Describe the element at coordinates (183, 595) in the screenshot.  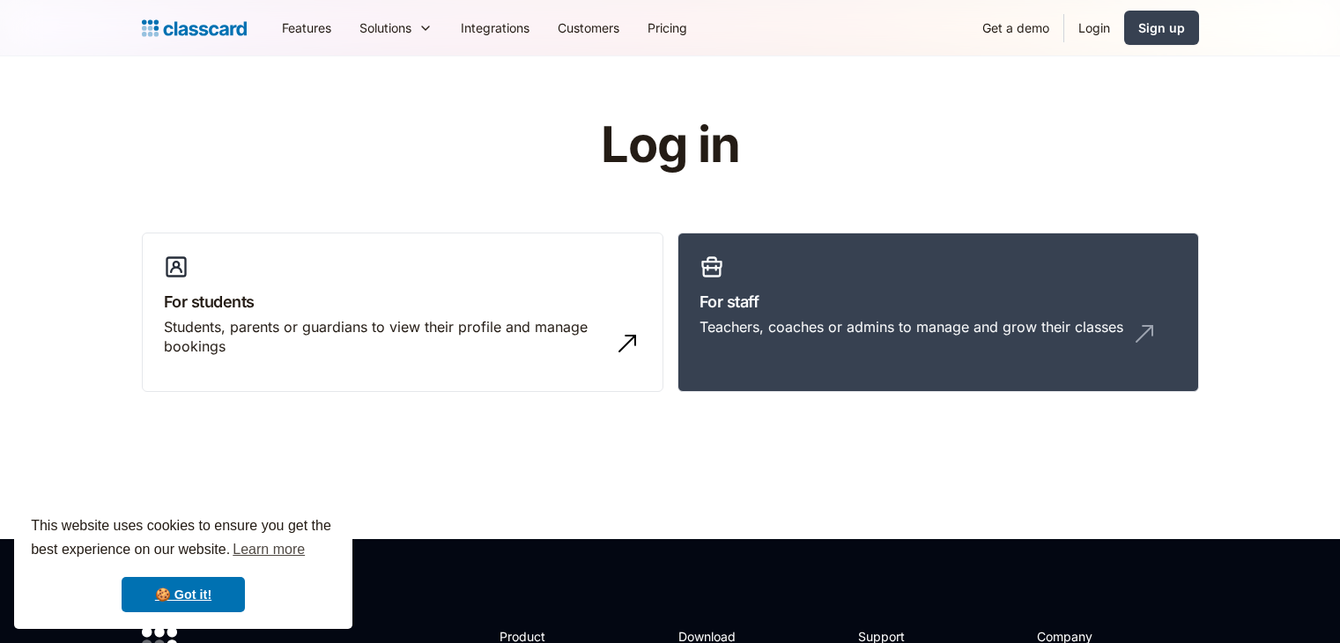
I see `a: dismiss cookie message` at that location.